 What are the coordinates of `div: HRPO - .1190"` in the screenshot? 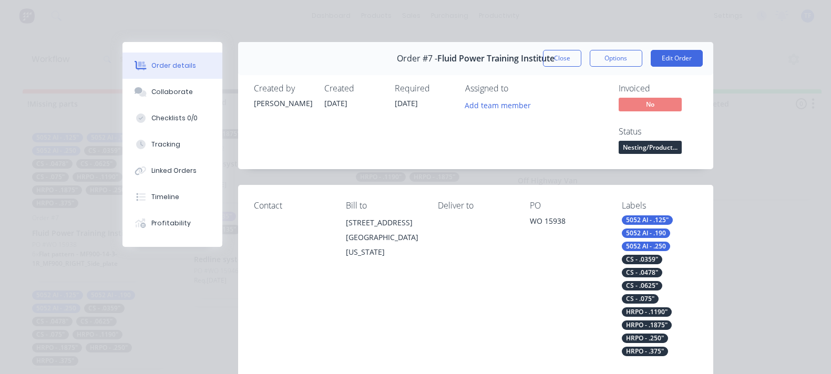 It's located at (646, 312).